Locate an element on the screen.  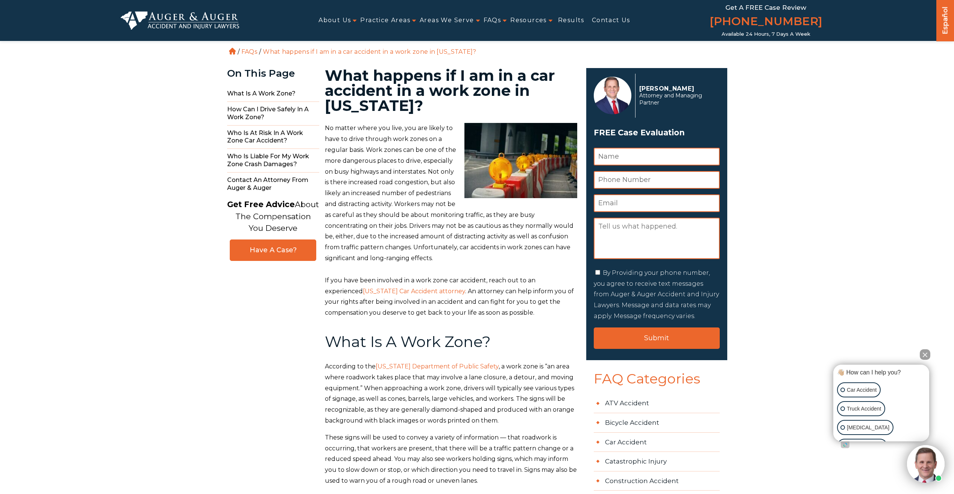
input: Name is located at coordinates (657, 156).